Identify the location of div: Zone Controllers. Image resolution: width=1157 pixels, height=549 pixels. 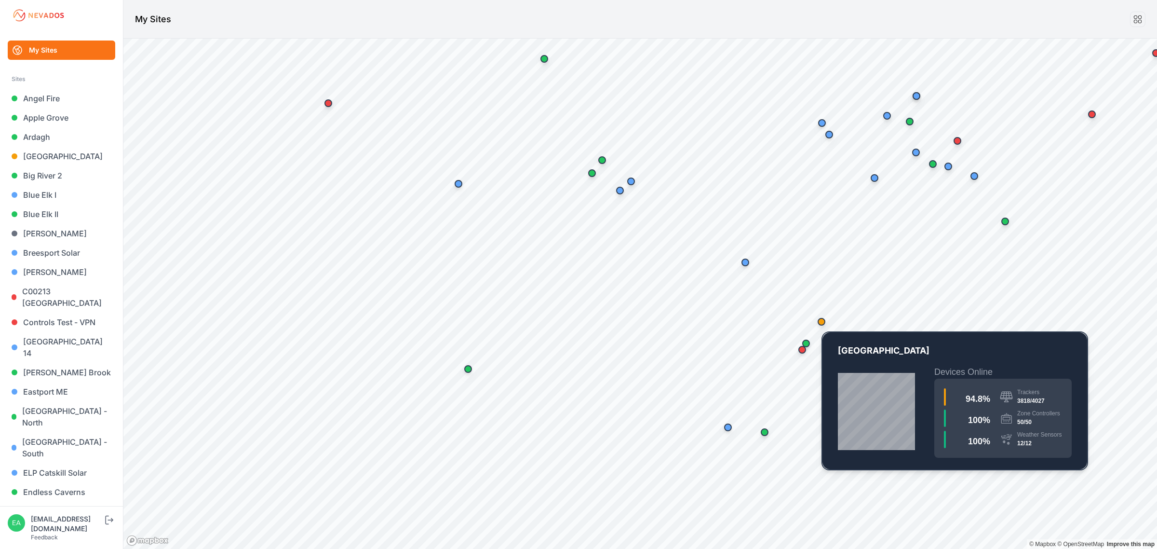
(1039, 413).